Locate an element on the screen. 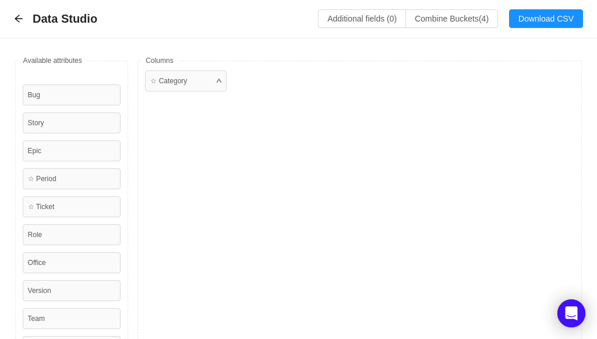 The height and width of the screenshot is (339, 597). button: Additional fields (0) is located at coordinates (362, 19).